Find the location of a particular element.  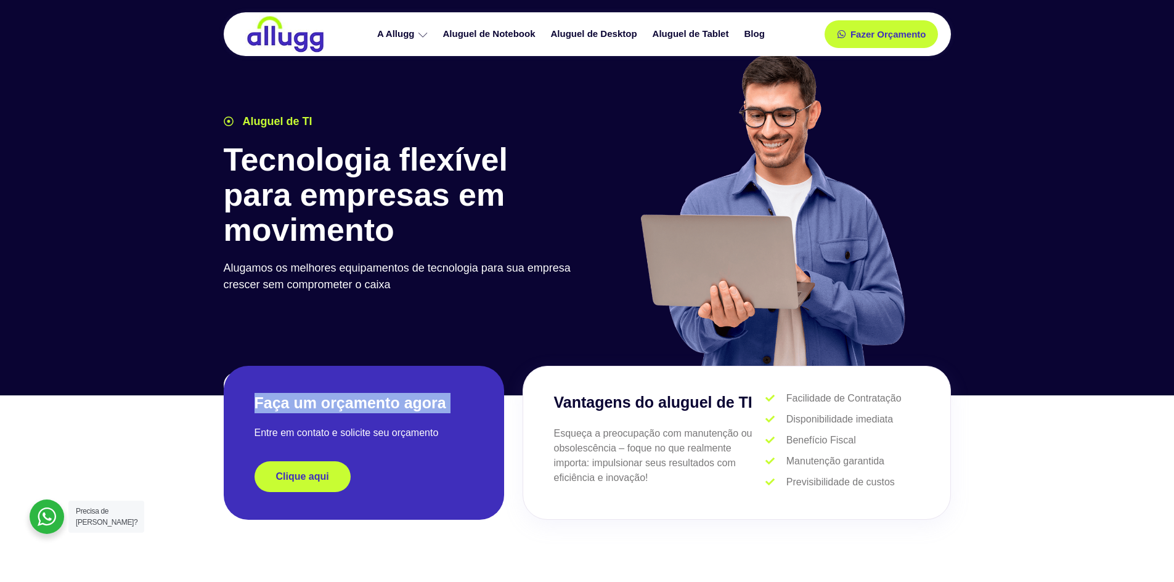

div: Chat Widget is located at coordinates (1143, 553).